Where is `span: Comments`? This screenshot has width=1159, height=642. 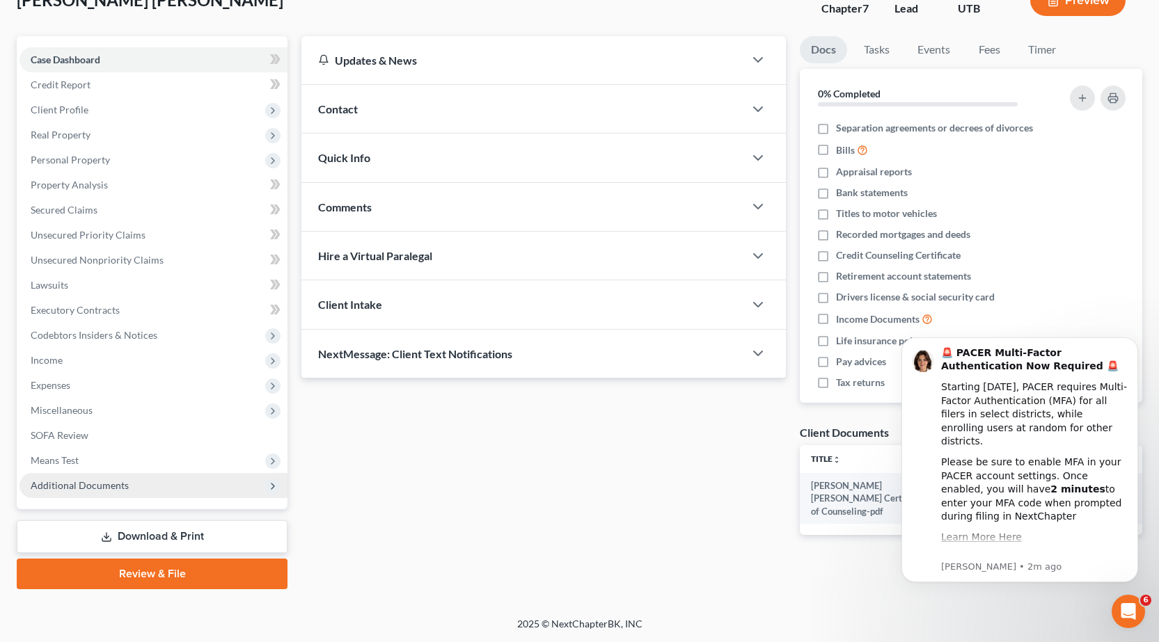 span: Comments is located at coordinates (344, 207).